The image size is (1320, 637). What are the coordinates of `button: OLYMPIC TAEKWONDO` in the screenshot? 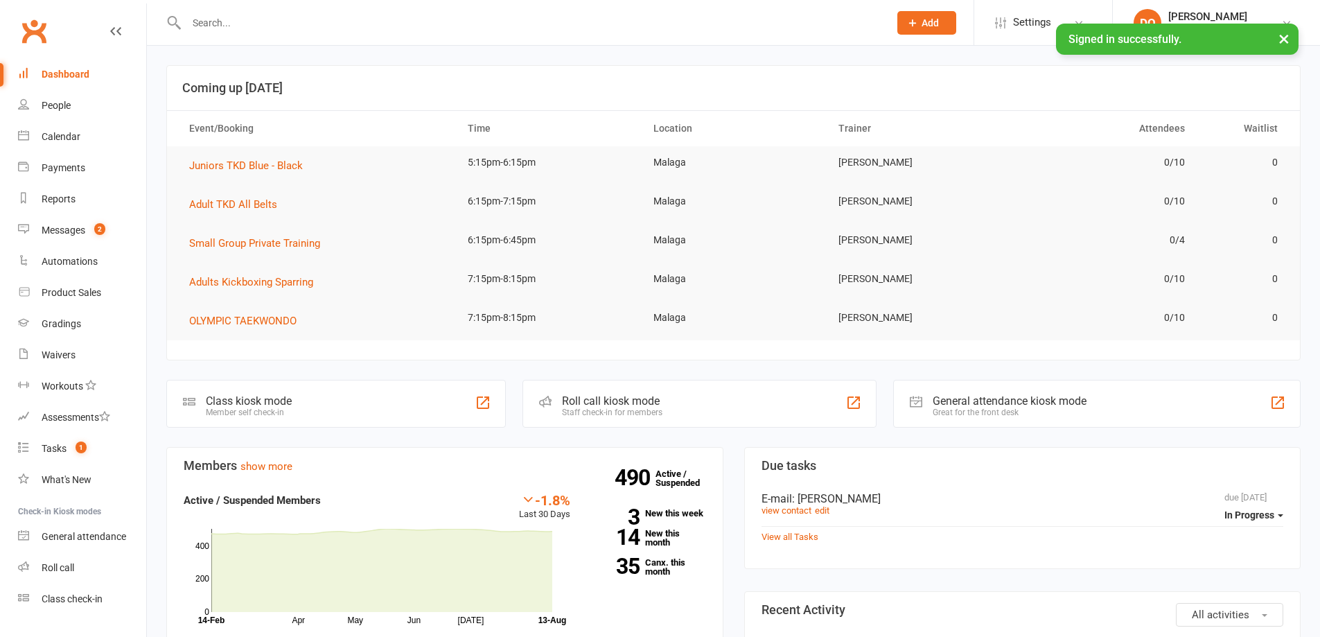 It's located at (247, 321).